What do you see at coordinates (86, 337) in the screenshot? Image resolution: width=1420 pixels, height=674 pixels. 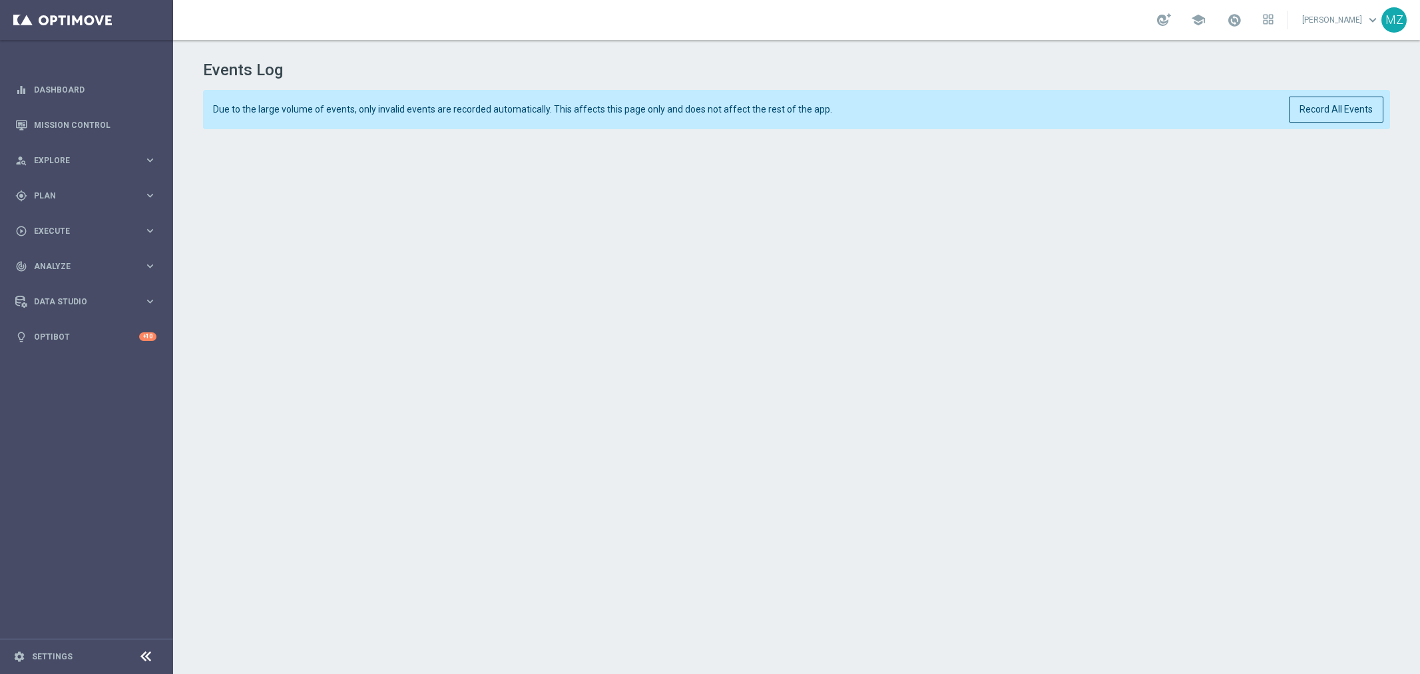 I see `div: lightbulb Optibot +10` at bounding box center [86, 337].